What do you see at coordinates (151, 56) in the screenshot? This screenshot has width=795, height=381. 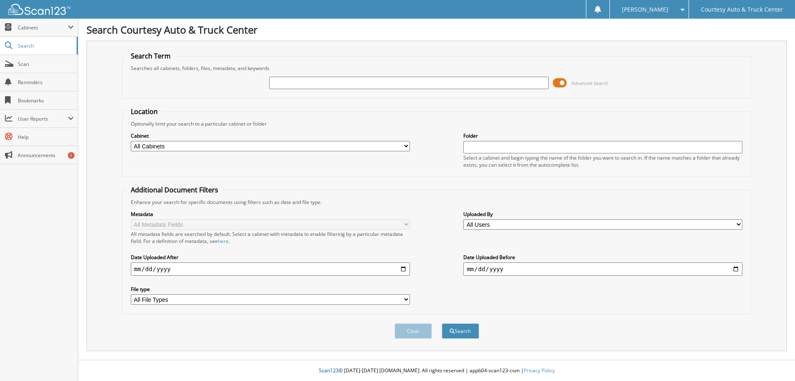 I see `legend: Search Term` at bounding box center [151, 56].